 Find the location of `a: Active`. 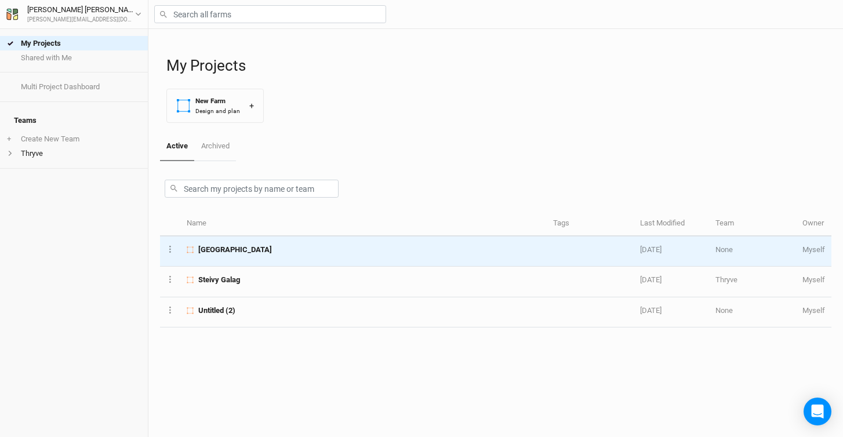

a: Active is located at coordinates (177, 147).